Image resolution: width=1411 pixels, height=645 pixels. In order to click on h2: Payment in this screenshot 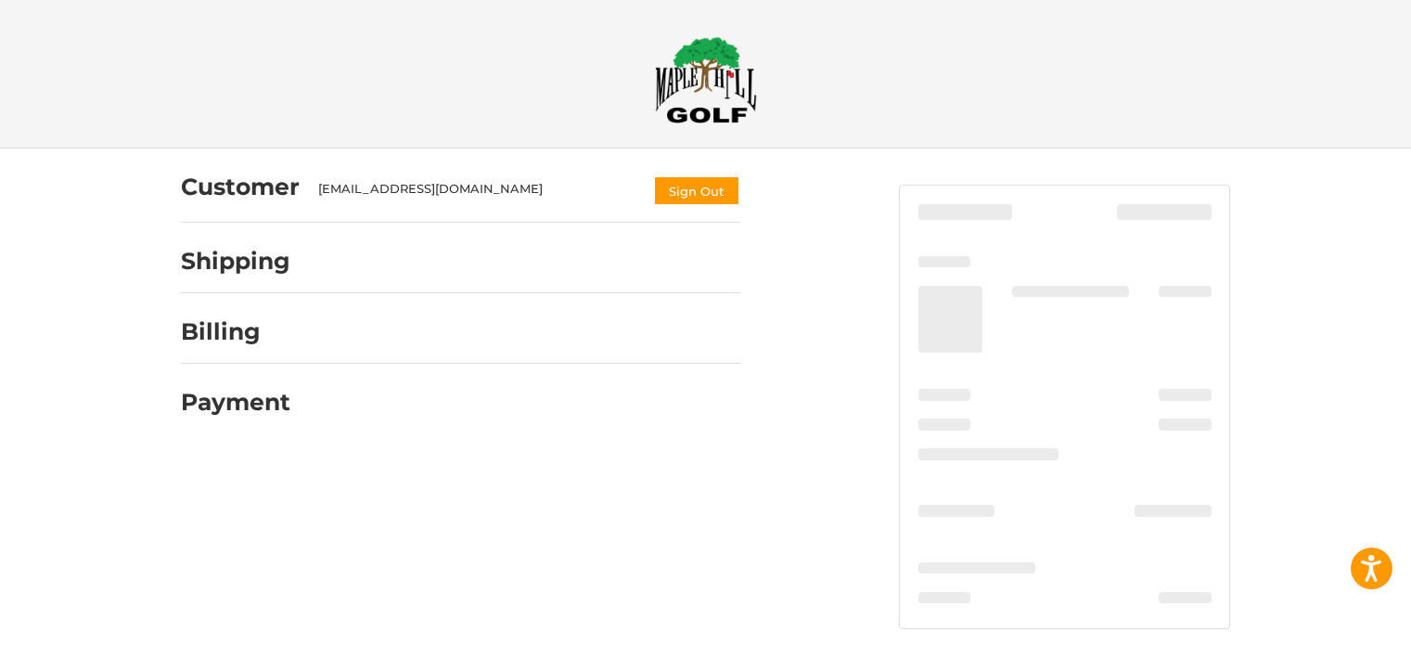, I will do `click(236, 402)`.